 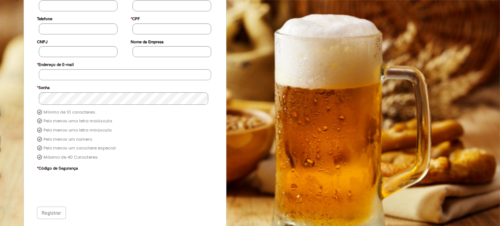 I want to click on label: Endereço de E-mail, so click(x=55, y=64).